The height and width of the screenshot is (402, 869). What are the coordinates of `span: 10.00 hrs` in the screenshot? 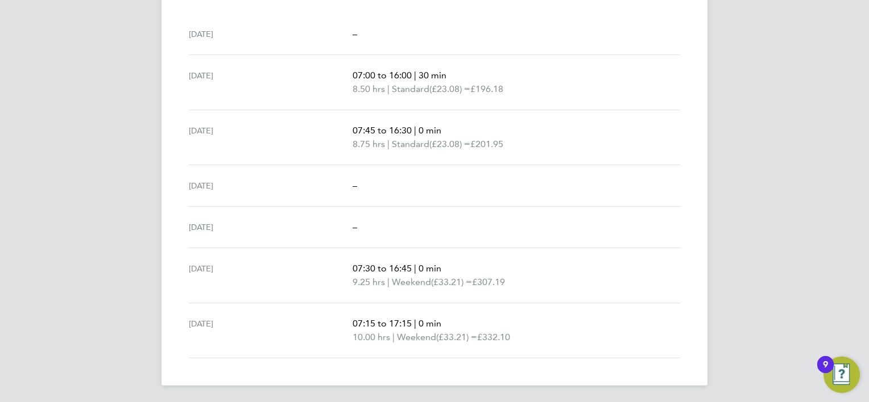 It's located at (371, 337).